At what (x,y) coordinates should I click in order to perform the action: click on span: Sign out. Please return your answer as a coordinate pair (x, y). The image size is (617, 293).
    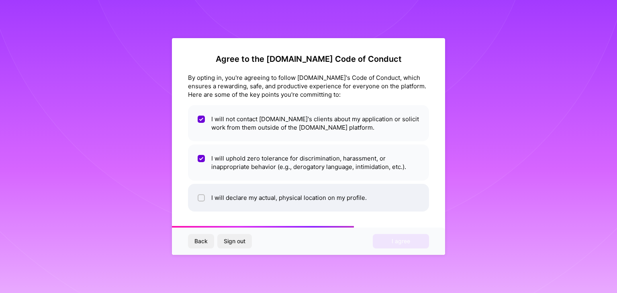
    Looking at the image, I should click on (235, 242).